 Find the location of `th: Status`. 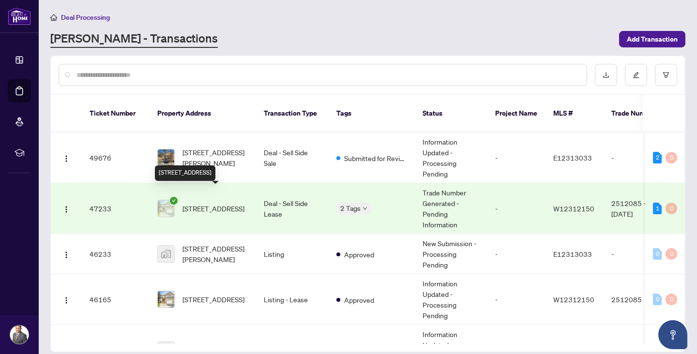

th: Status is located at coordinates (451, 114).